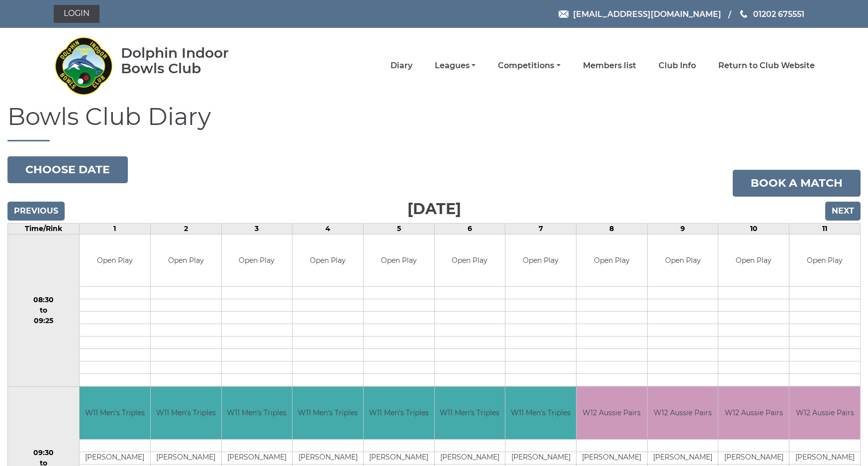 Image resolution: width=868 pixels, height=466 pixels. What do you see at coordinates (68, 170) in the screenshot?
I see `button: Choose date` at bounding box center [68, 170].